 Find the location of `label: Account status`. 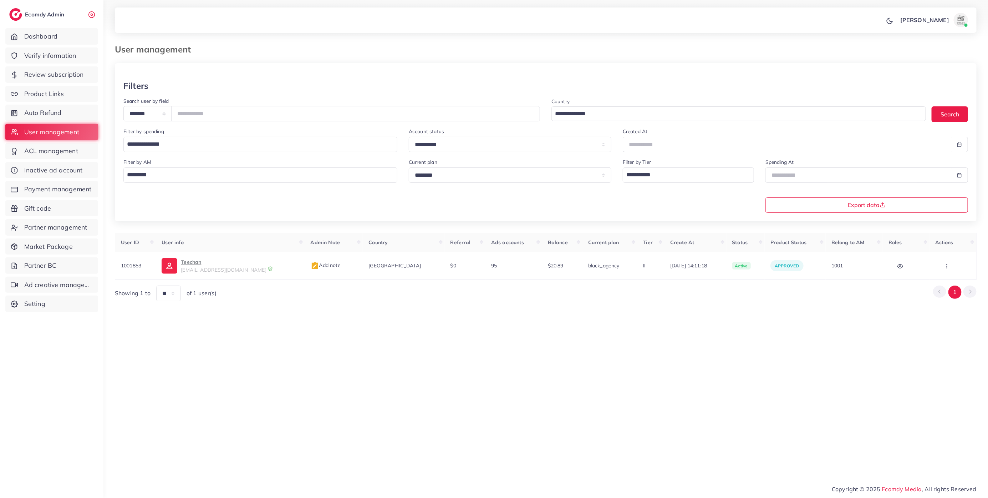

label: Account status is located at coordinates (426, 131).